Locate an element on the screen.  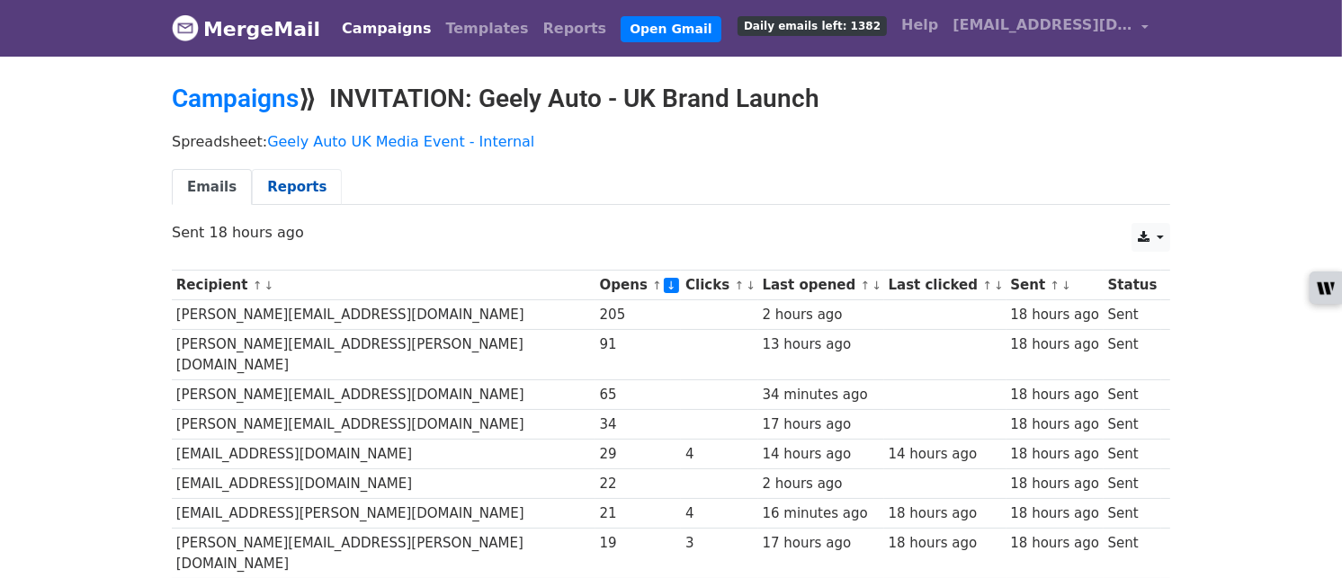
th: Clicks is located at coordinates (718, 285).